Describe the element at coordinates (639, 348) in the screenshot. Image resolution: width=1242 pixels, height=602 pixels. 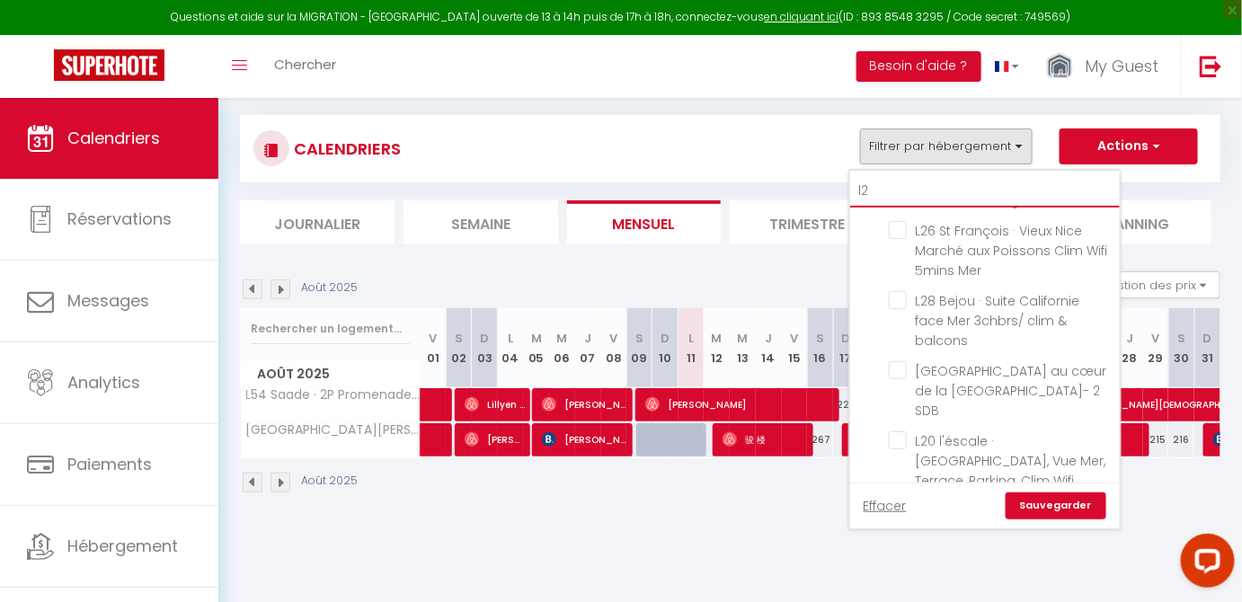
I see `th: 09` at that location.